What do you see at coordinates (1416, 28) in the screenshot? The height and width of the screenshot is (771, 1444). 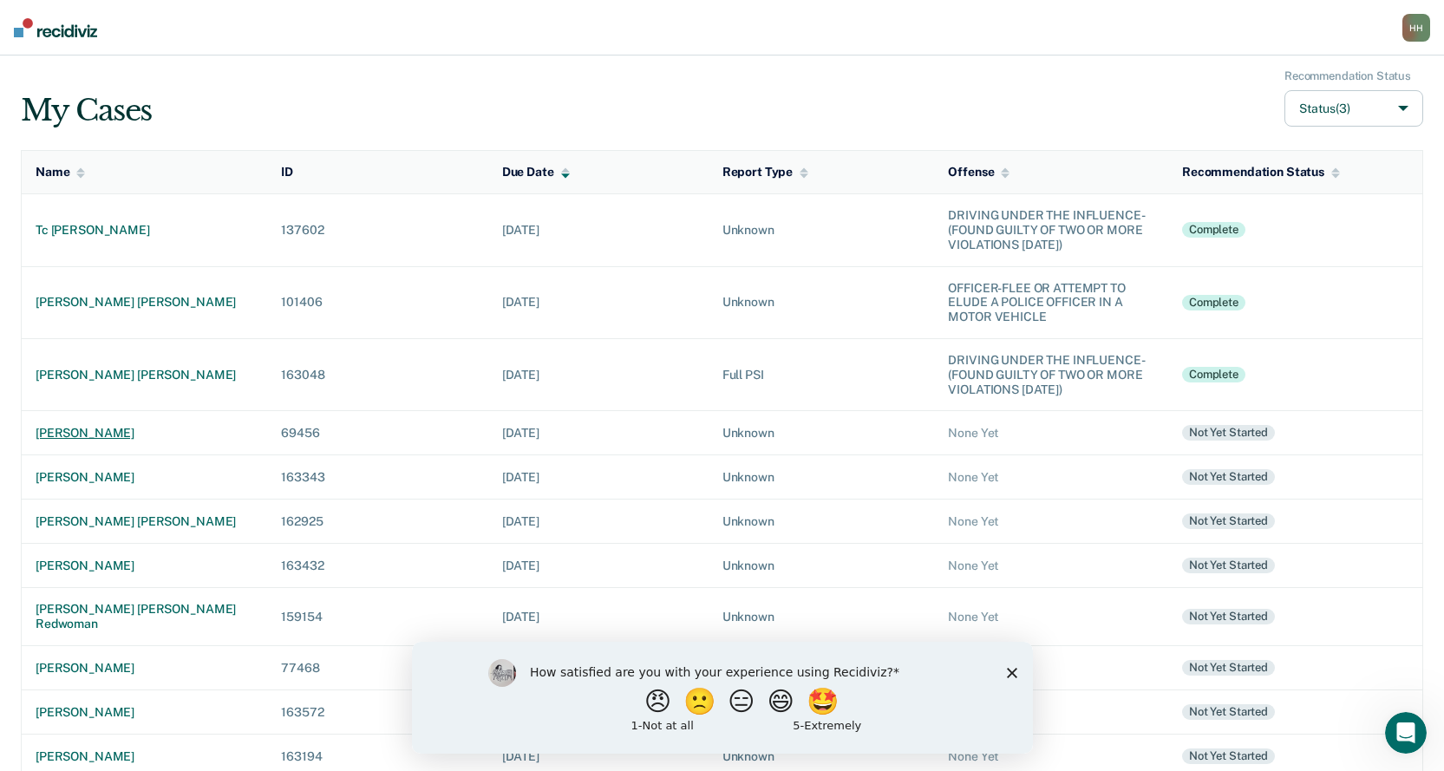 I see `div: H H` at bounding box center [1416, 28].